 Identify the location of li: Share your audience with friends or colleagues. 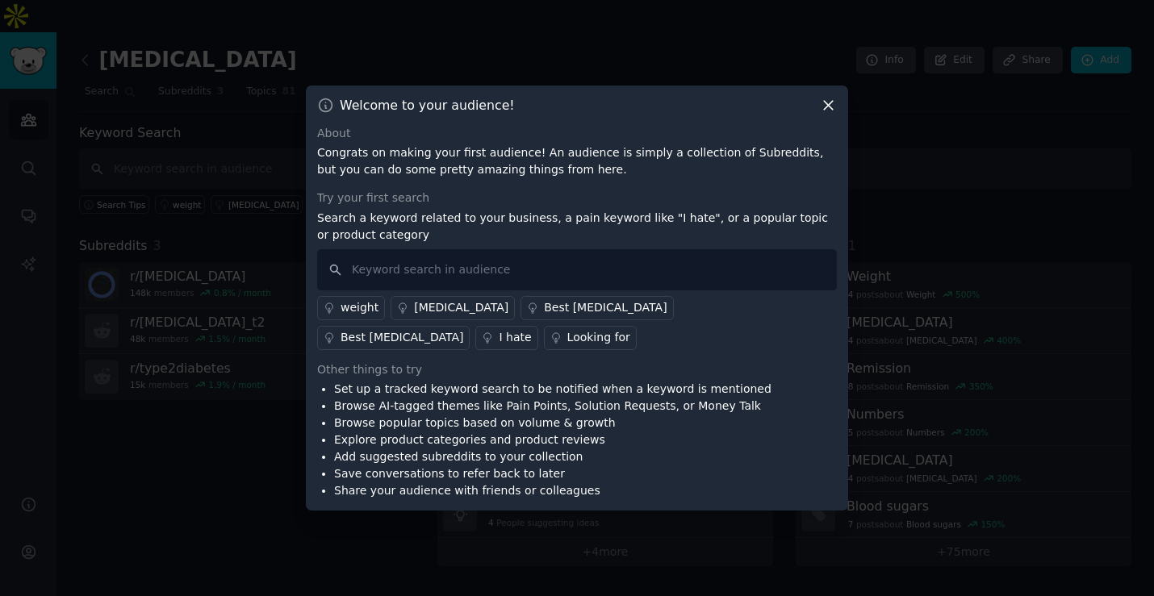
(553, 491).